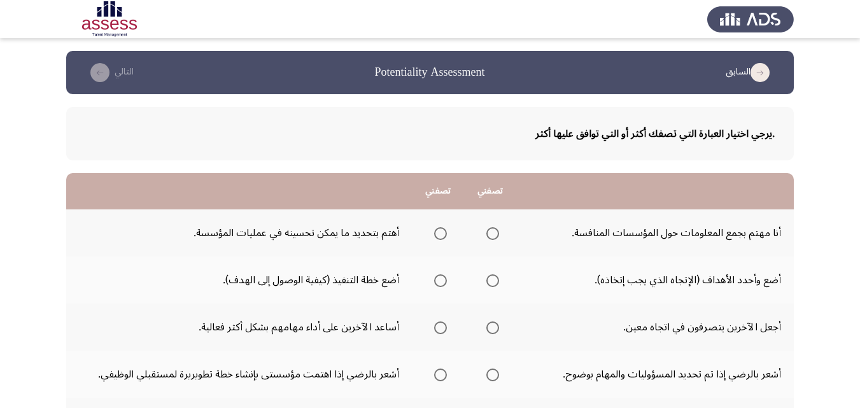  What do you see at coordinates (239, 327) in the screenshot?
I see `td: أساعد الآخرين على أداء مهامهم بشكل أكثر فعالية.` at bounding box center [239, 327].